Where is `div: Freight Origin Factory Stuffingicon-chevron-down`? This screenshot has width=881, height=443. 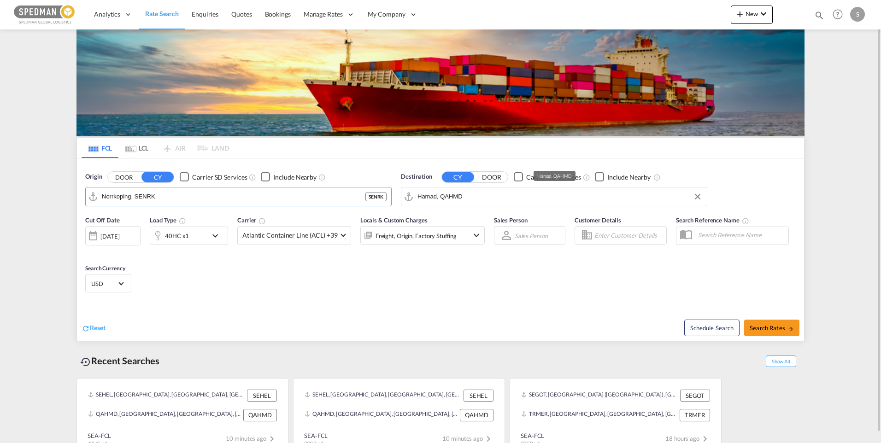
div: Freight Origin Factory Stuffingicon-chevron-down is located at coordinates (423, 236).